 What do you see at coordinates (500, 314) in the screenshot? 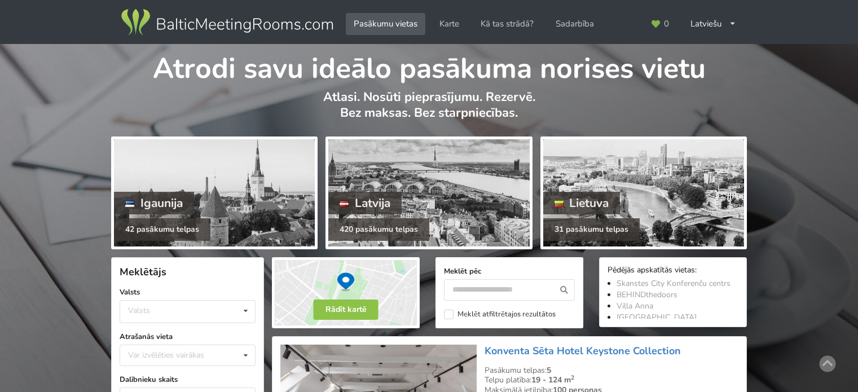
I see `label: Meklēt atfiltrētajos rezultātos` at bounding box center [500, 314].